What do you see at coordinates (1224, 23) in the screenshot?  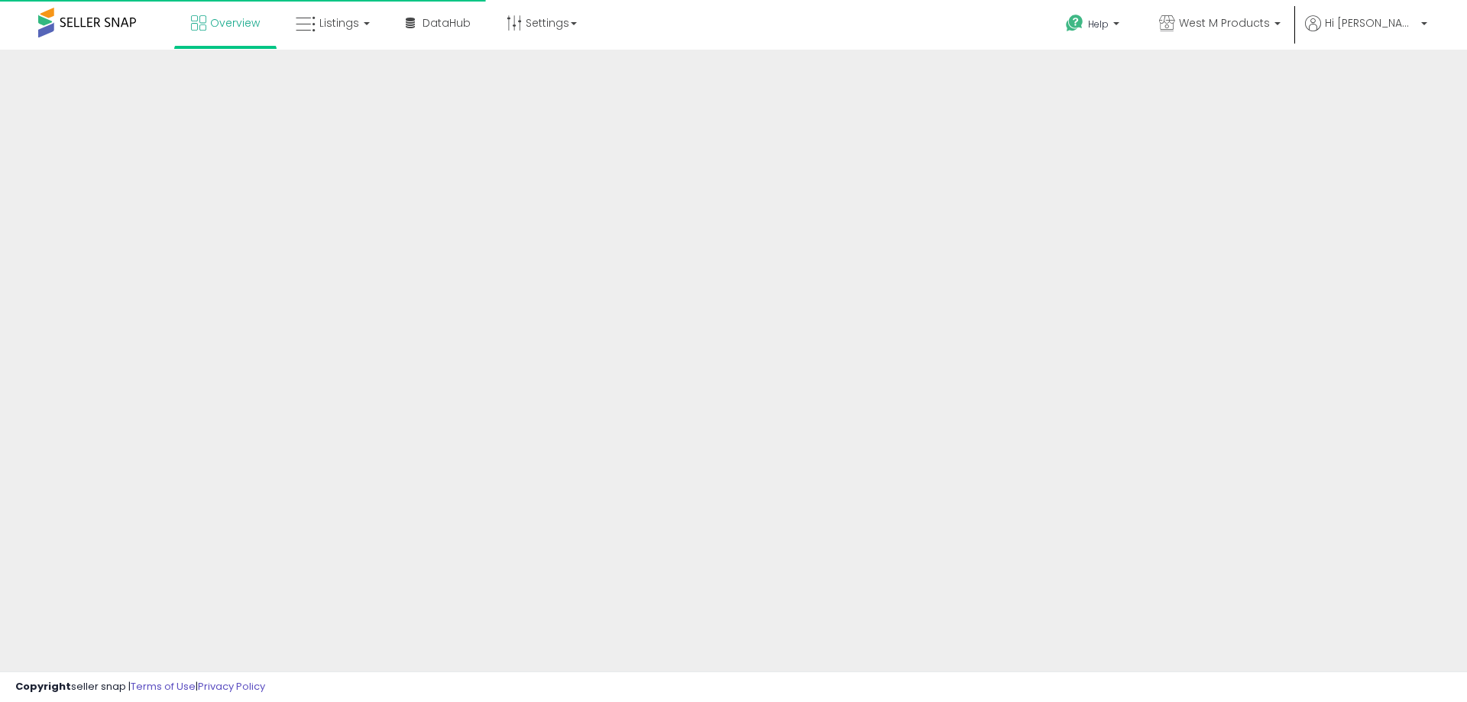 I see `span: West M Products` at bounding box center [1224, 23].